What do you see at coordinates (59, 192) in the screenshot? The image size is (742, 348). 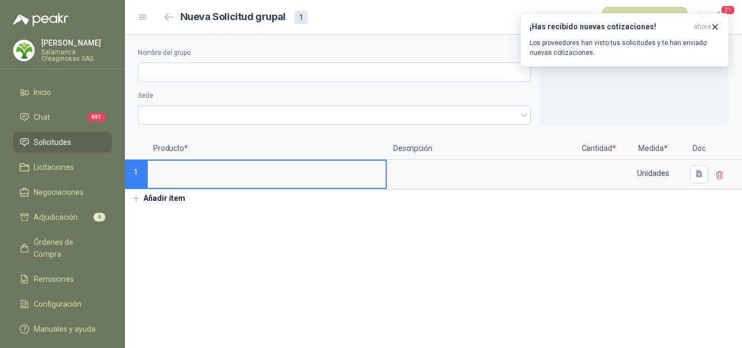 I see `span: Negociaciones` at bounding box center [59, 192].